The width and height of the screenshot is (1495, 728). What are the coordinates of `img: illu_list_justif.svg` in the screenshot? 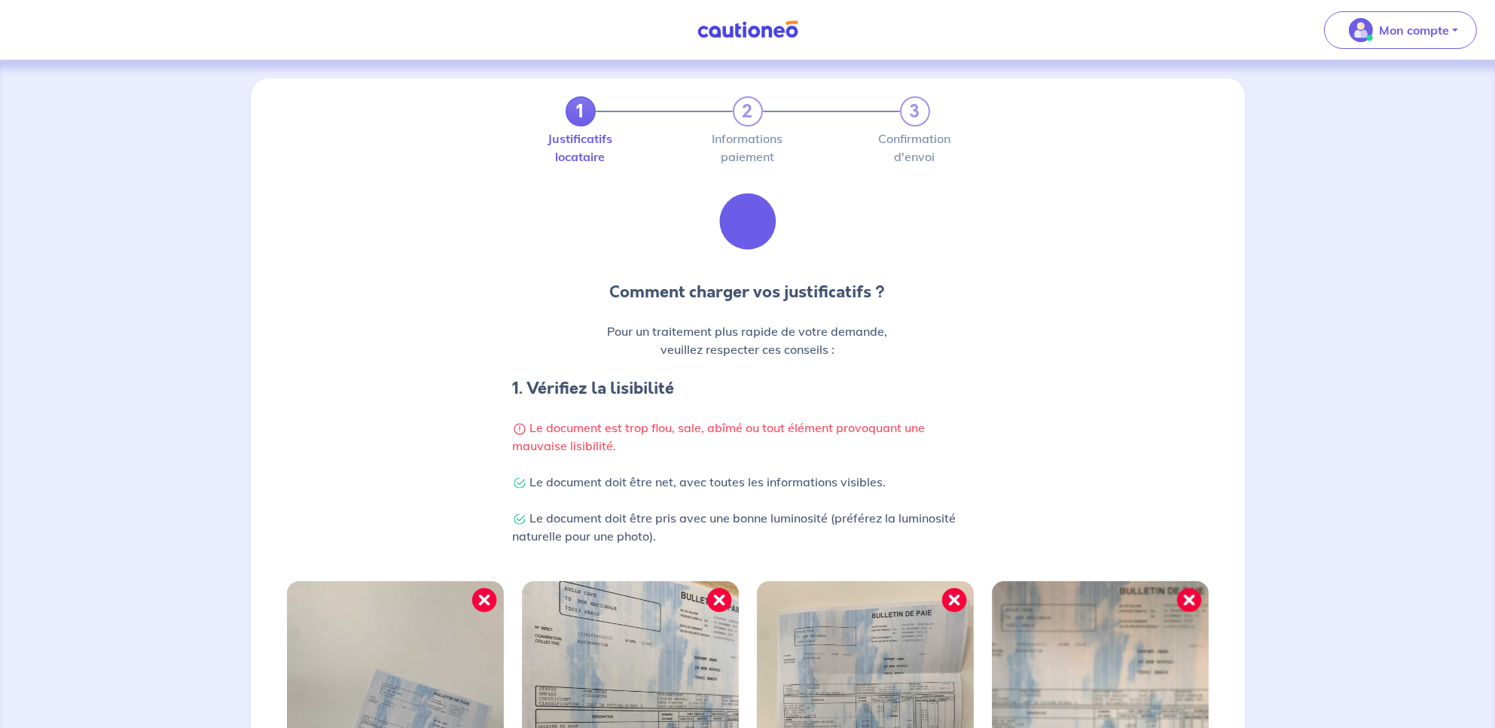 It's located at (748, 221).